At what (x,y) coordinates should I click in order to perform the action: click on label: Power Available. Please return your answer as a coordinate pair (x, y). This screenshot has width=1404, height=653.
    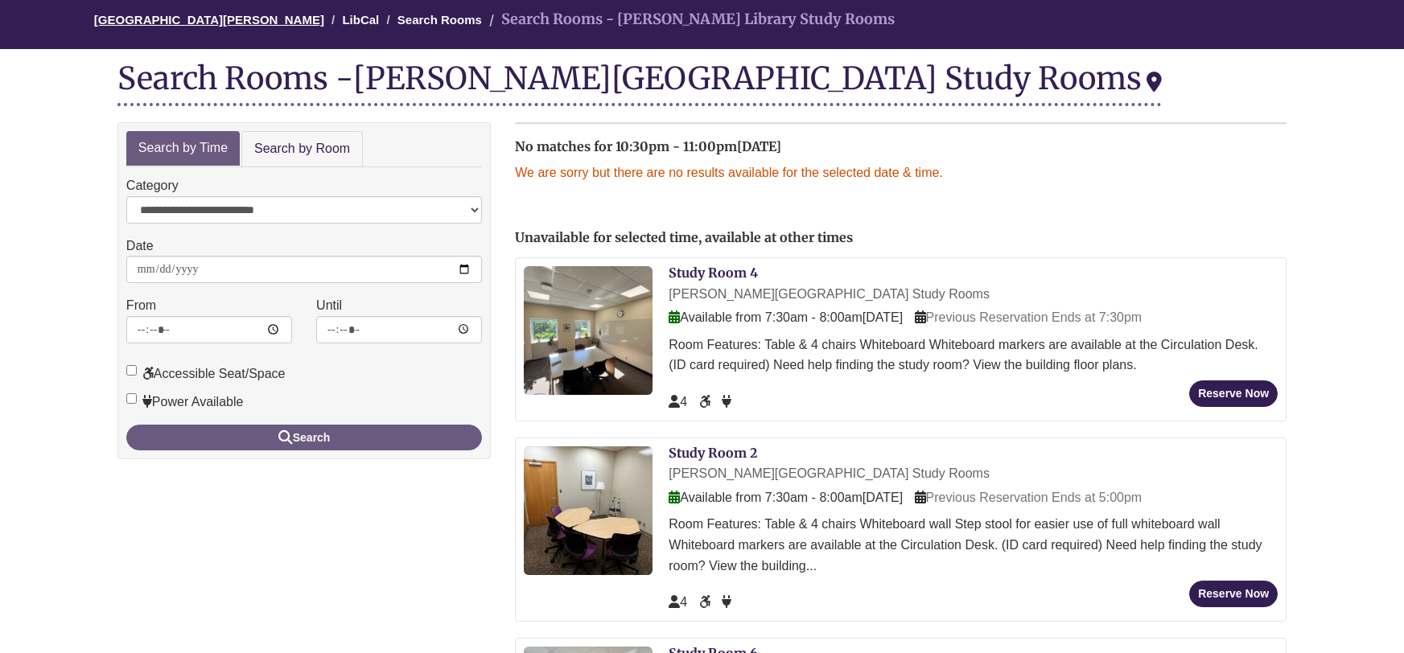
    Looking at the image, I should click on (185, 402).